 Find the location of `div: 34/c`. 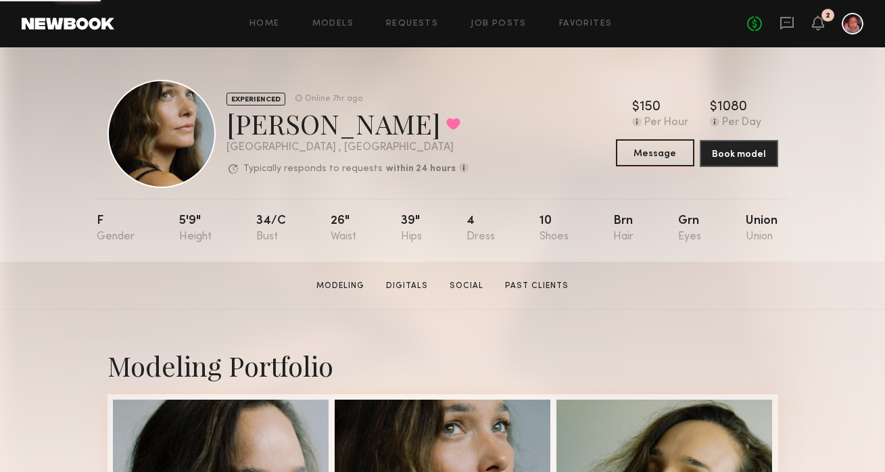

div: 34/c is located at coordinates (271, 229).